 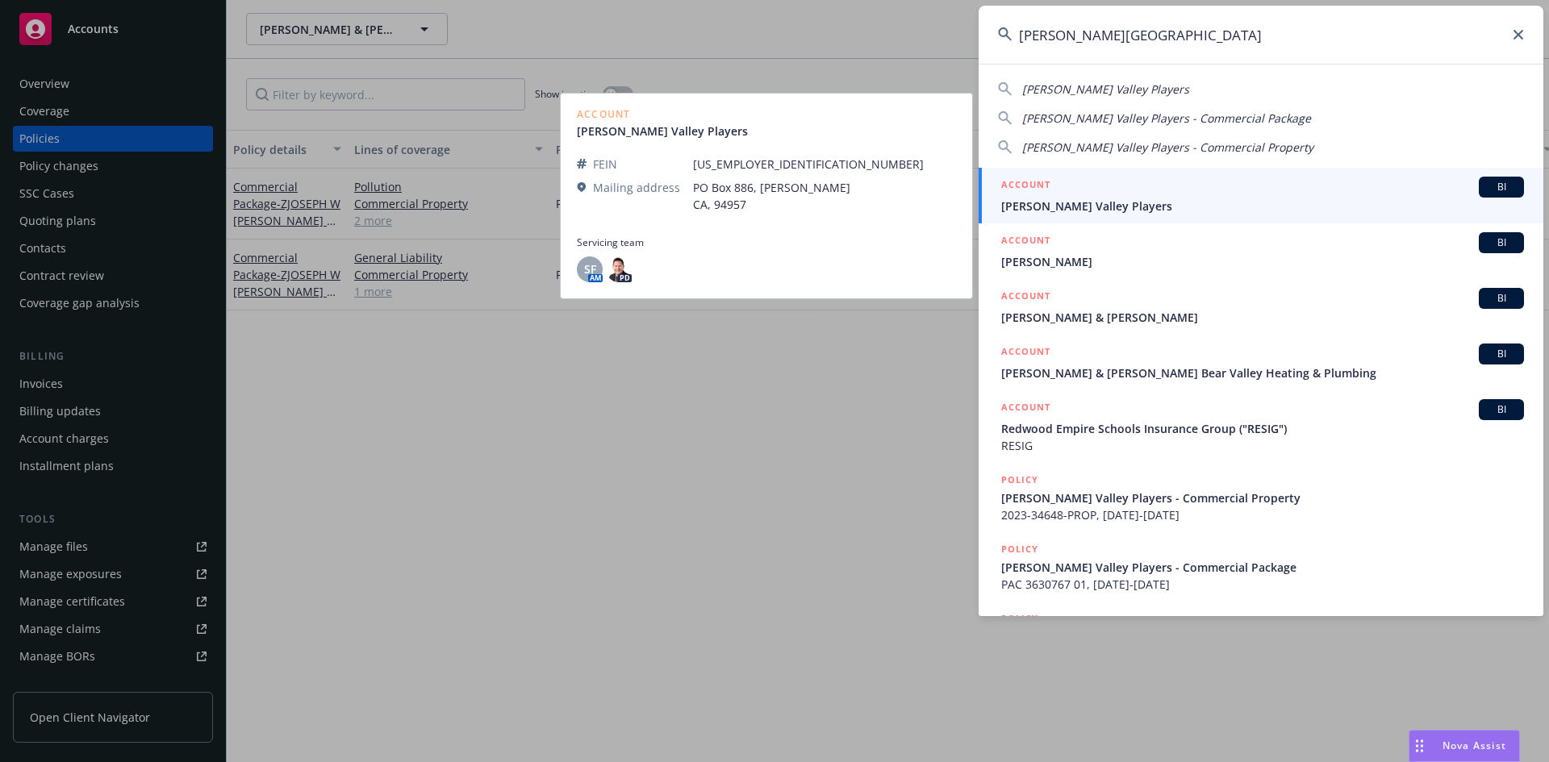 I want to click on div: Drag to move, so click(x=1419, y=746).